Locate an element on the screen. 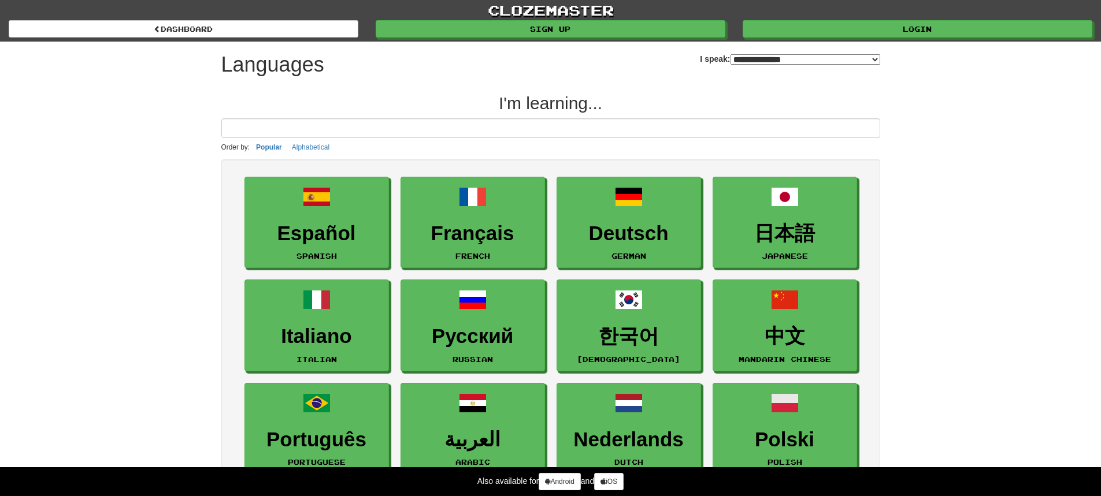 The height and width of the screenshot is (496, 1101). small: German is located at coordinates (629, 256).